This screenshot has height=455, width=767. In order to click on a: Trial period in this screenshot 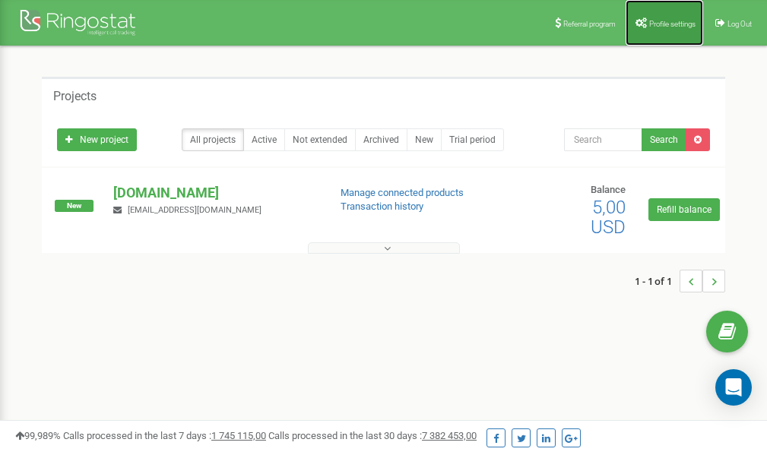, I will do `click(472, 140)`.